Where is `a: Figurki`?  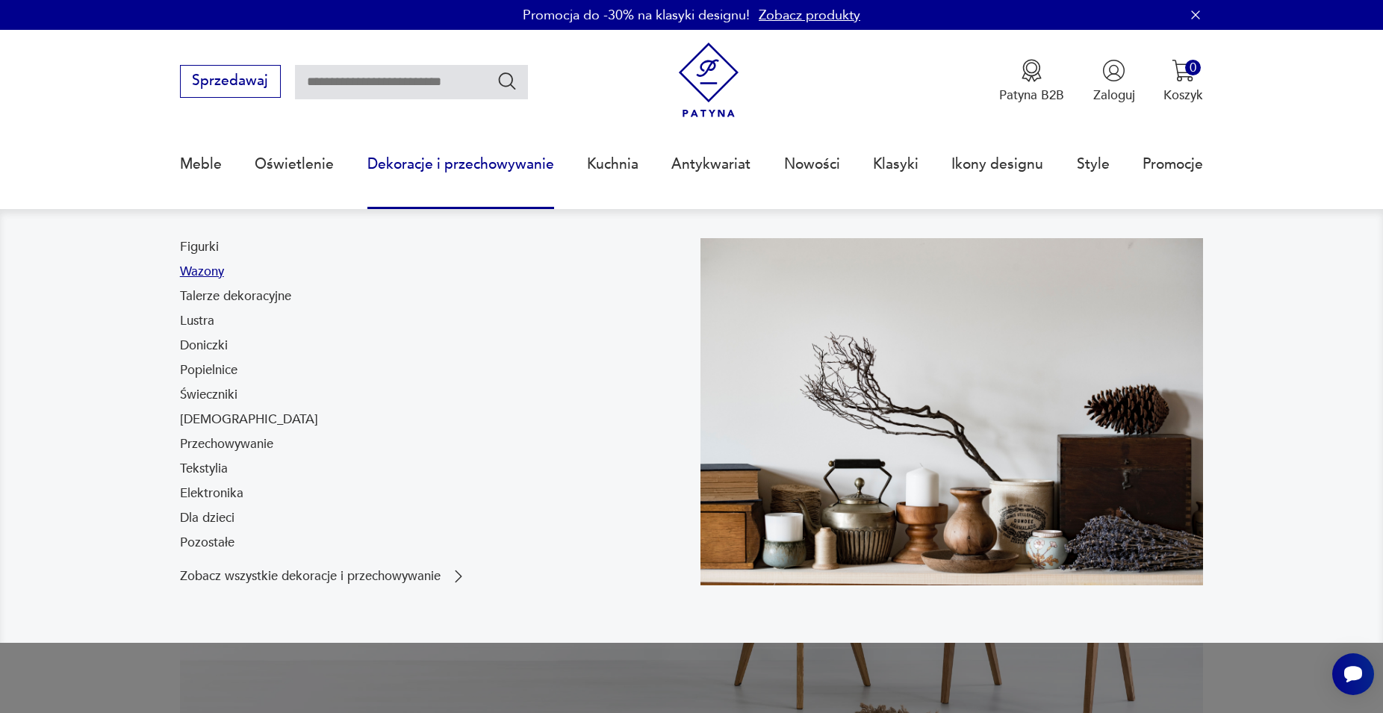
a: Figurki is located at coordinates (199, 247).